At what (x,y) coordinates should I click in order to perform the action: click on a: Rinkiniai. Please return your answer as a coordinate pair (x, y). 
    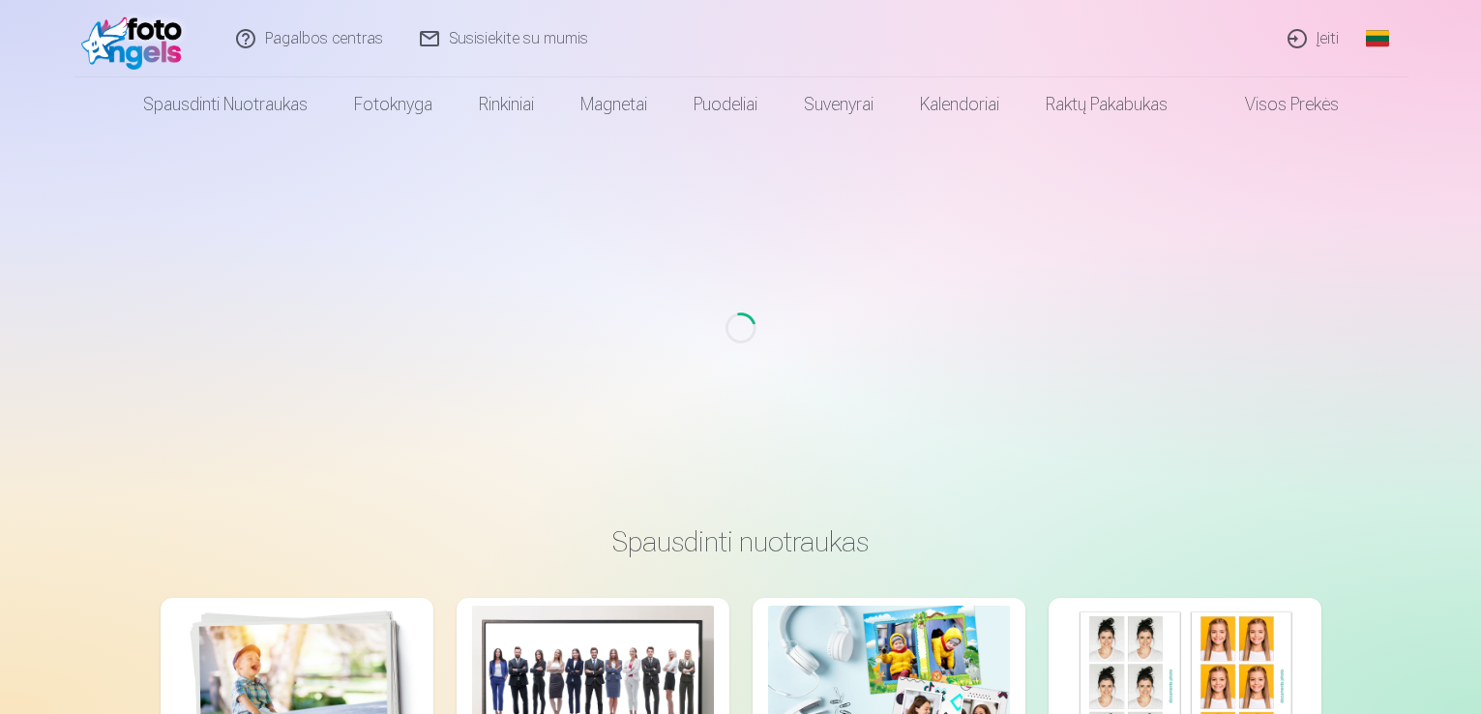
    Looking at the image, I should click on (506, 104).